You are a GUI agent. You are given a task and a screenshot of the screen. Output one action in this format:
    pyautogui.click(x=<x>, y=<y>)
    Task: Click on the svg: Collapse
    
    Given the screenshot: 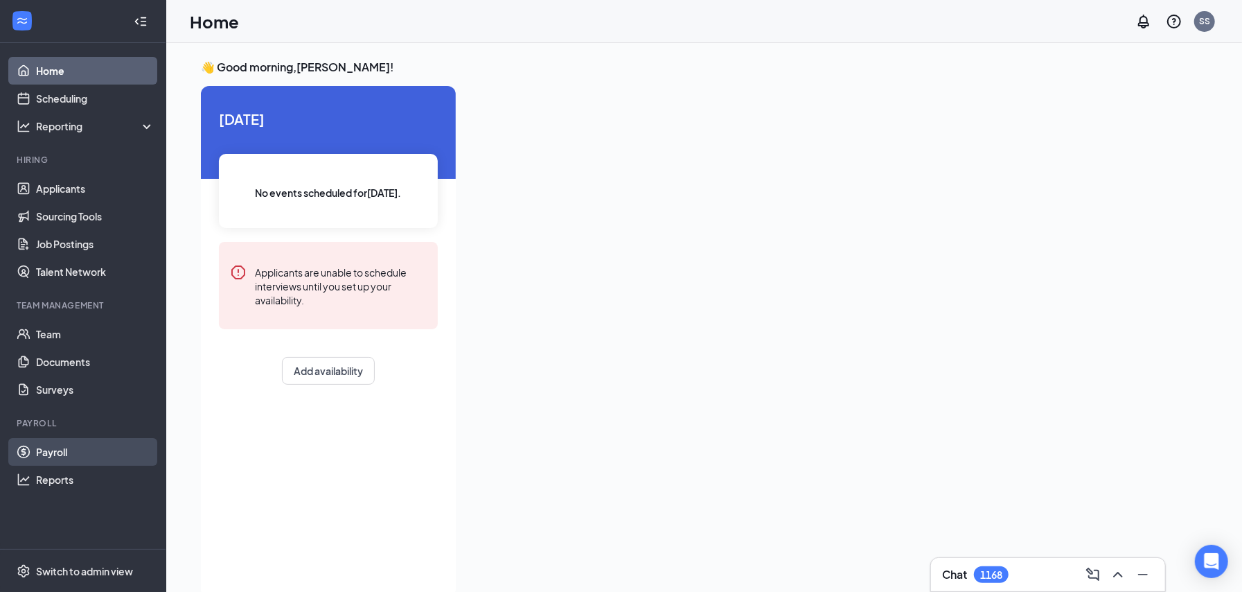 What is the action you would take?
    pyautogui.click(x=141, y=21)
    